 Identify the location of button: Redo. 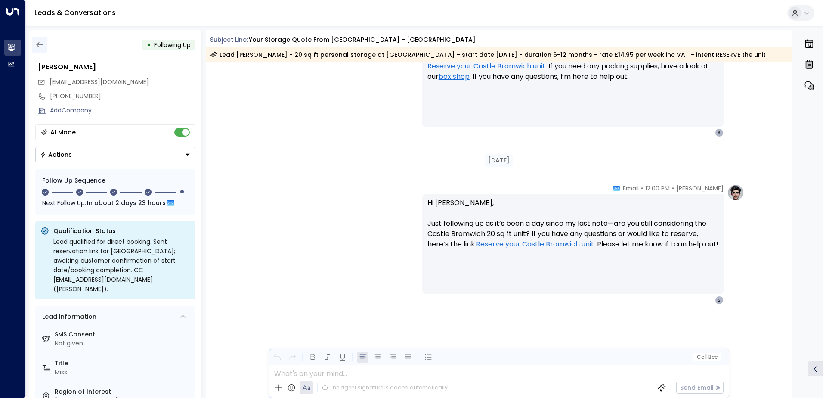
(292, 357).